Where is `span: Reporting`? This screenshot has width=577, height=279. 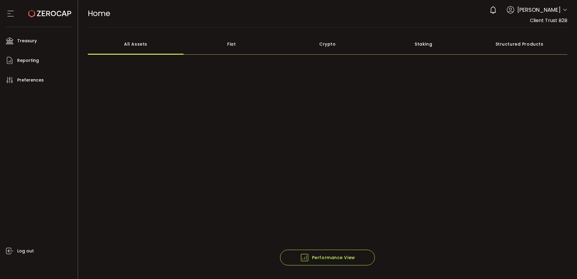 span: Reporting is located at coordinates (28, 60).